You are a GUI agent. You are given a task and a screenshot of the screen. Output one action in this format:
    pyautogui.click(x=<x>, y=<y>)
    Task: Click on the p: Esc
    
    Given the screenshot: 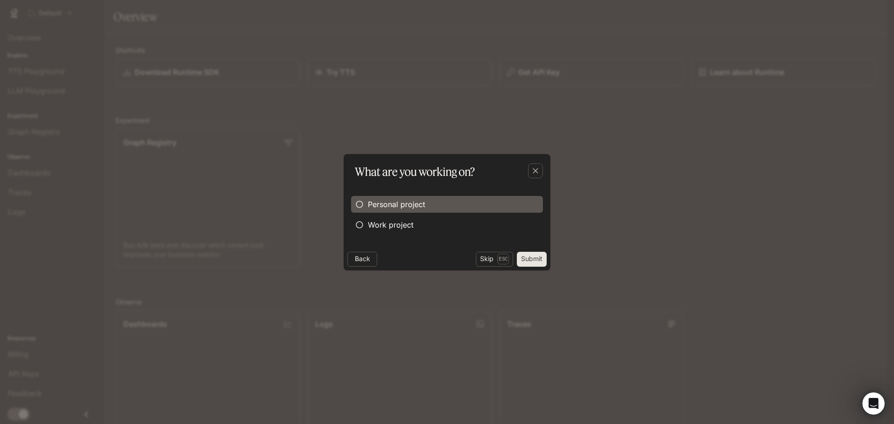 What is the action you would take?
    pyautogui.click(x=503, y=259)
    